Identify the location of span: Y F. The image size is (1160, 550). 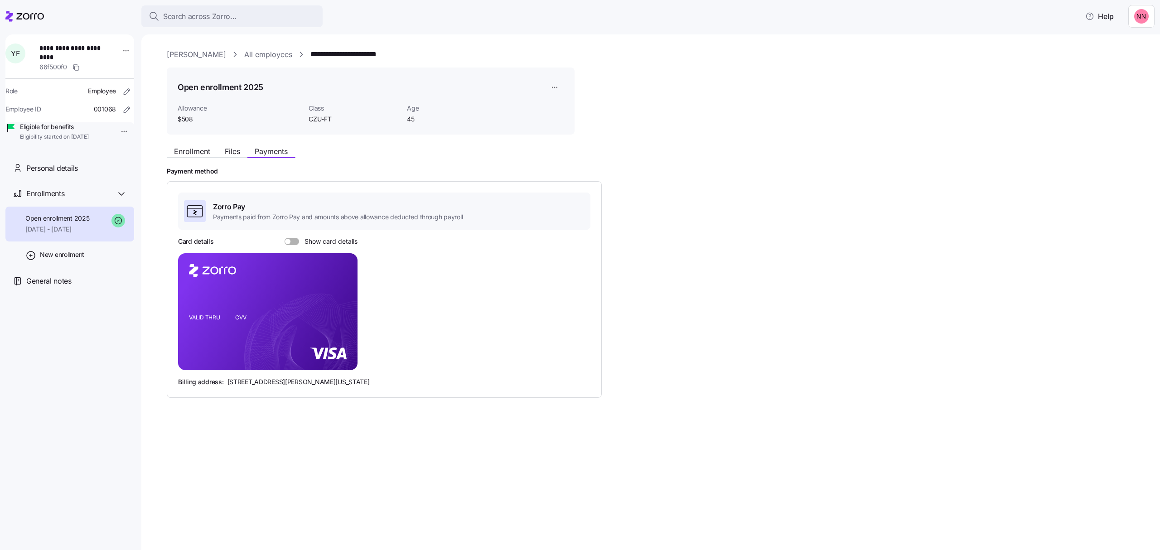
(15, 53).